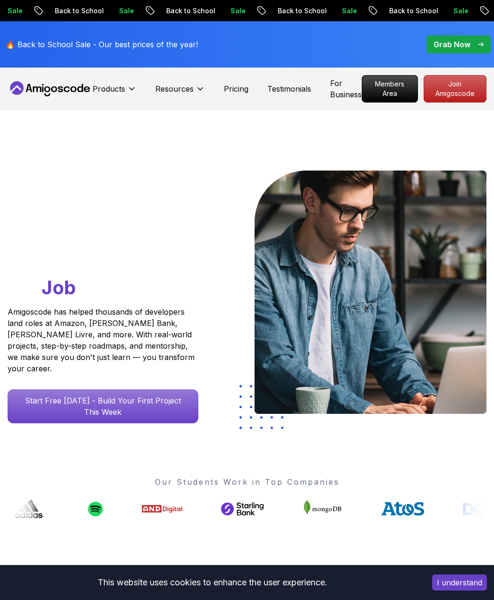 The height and width of the screenshot is (600, 494). Describe the element at coordinates (370, 292) in the screenshot. I see `img: hero` at that location.